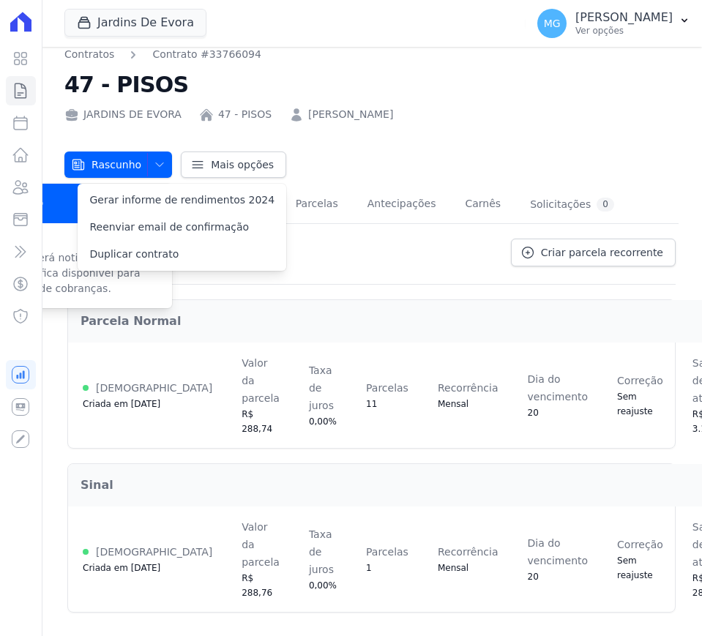  I want to click on button: Rascunho, so click(118, 165).